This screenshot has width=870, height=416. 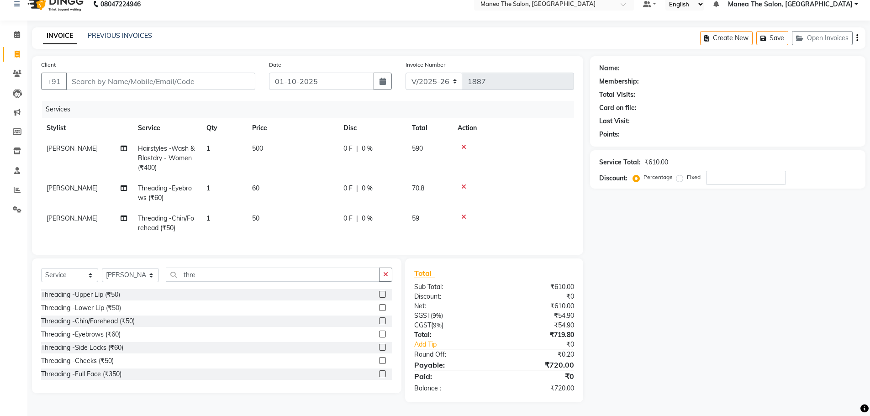 I want to click on label: Fixed, so click(x=693, y=177).